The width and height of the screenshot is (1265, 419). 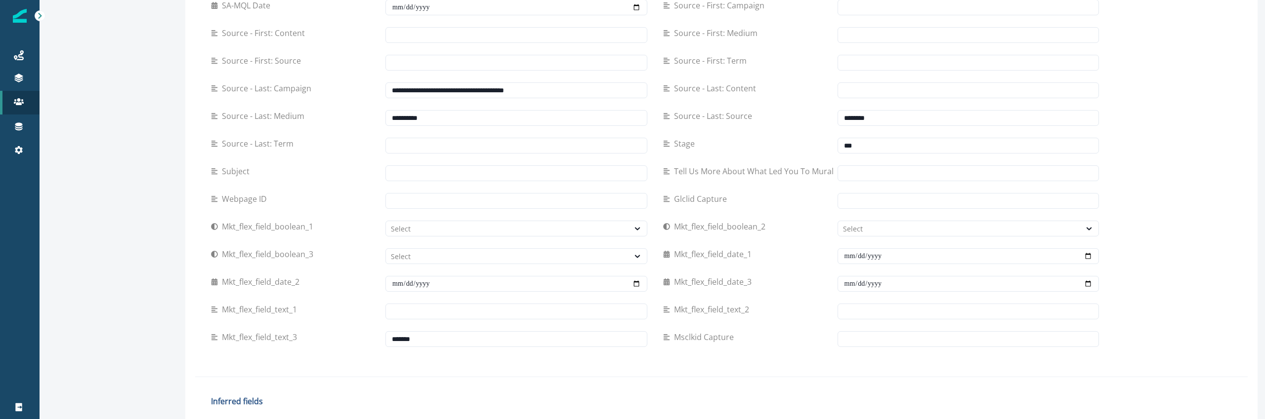 I want to click on p: mkt_flex_field_boolean_2, so click(x=721, y=227).